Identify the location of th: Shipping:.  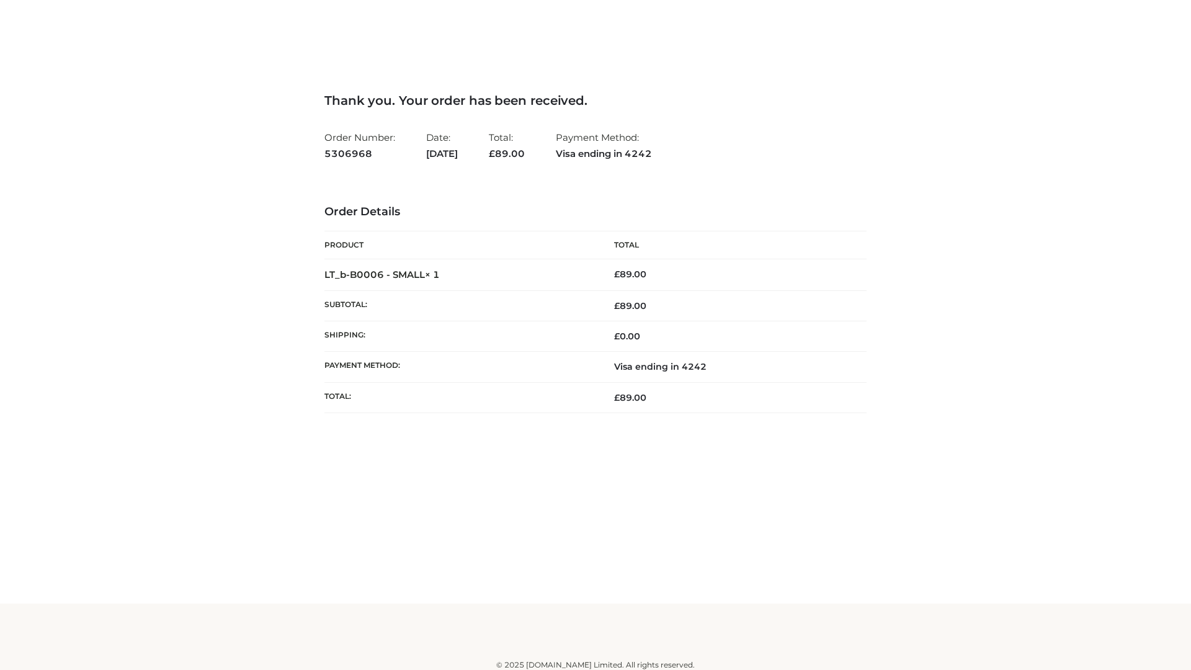
(460, 336).